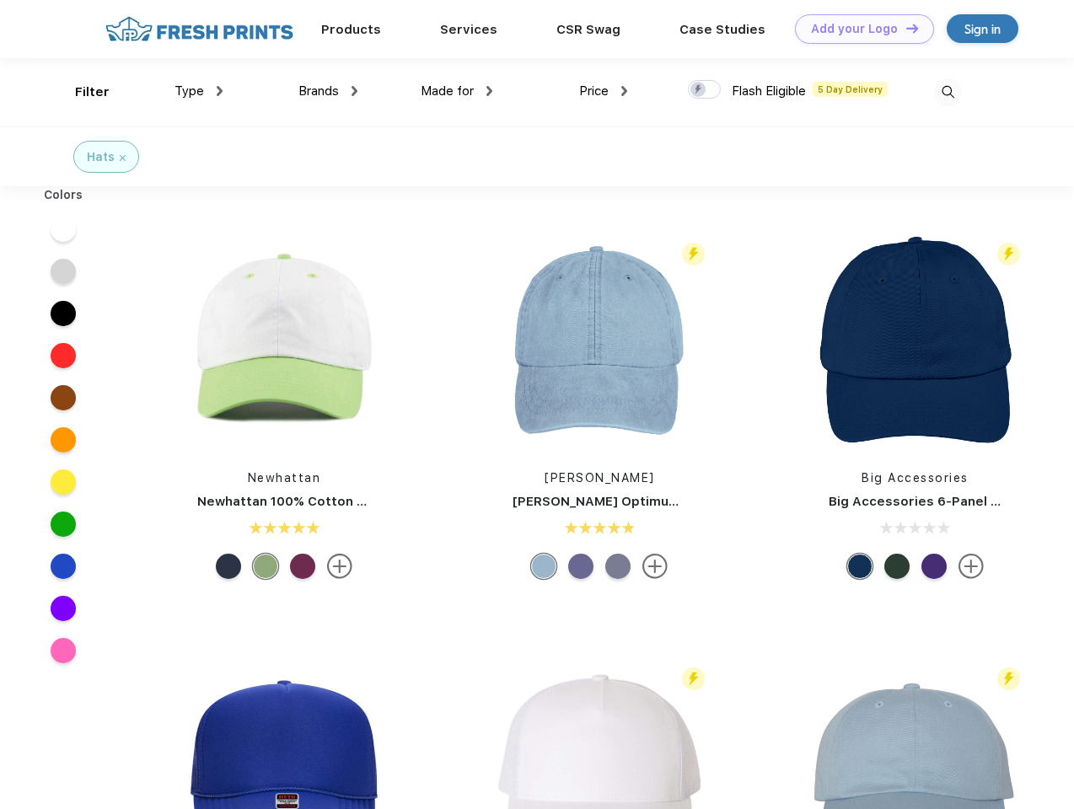 The width and height of the screenshot is (1074, 809). Describe the element at coordinates (319, 91) in the screenshot. I see `span: Brands` at that location.